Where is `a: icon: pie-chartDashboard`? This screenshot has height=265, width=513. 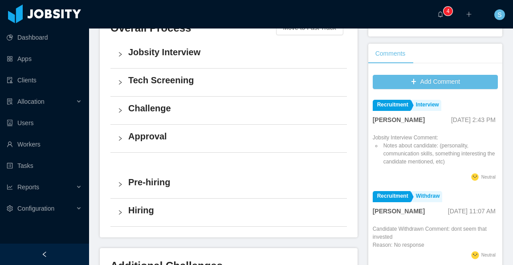
a: icon: pie-chartDashboard is located at coordinates (44, 37).